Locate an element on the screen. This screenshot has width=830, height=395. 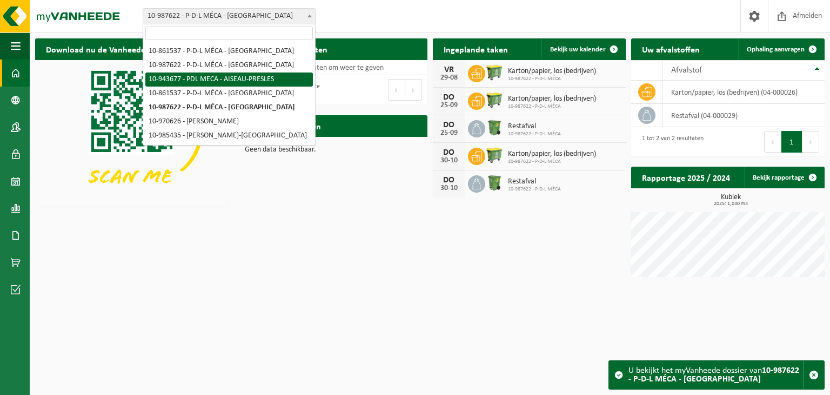
li: 10-943677 - PDL MECA - AISEAU-PRESLES is located at coordinates (229, 79).